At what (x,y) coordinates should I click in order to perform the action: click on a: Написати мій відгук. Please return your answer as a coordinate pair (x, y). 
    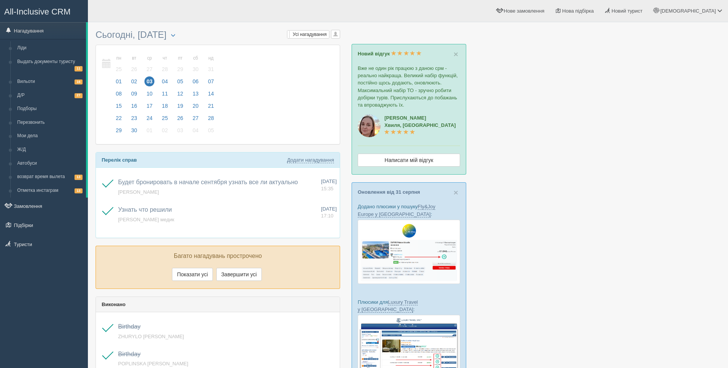
    Looking at the image, I should click on (409, 160).